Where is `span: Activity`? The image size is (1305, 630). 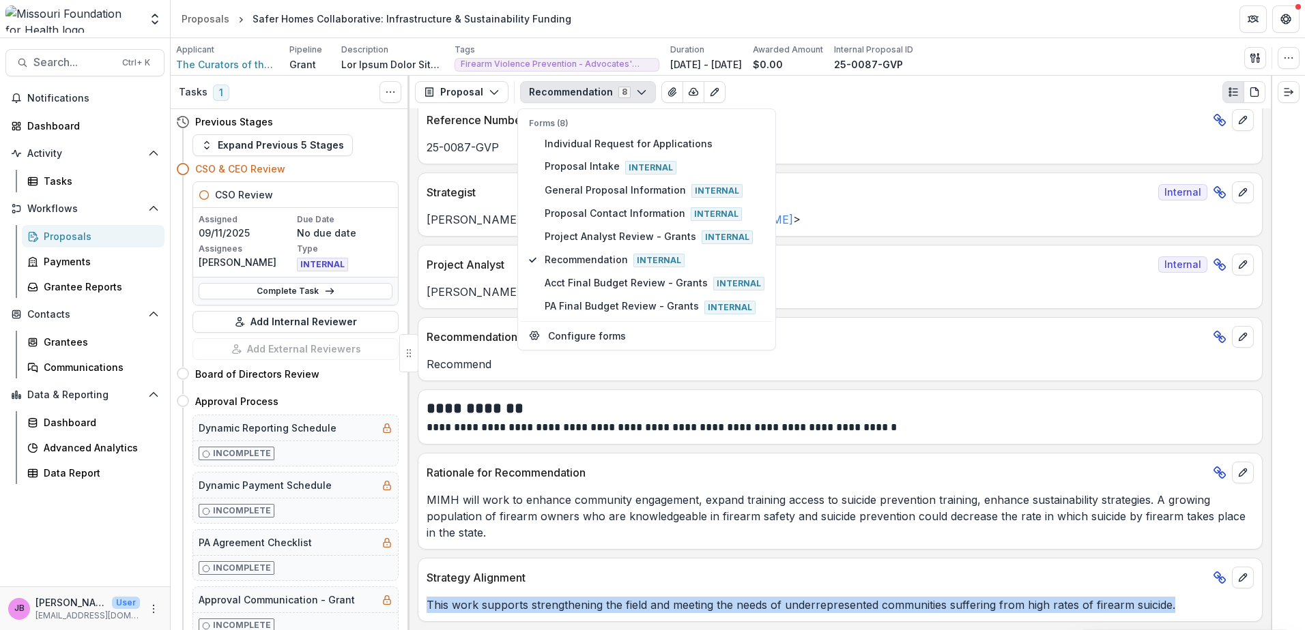
span: Activity is located at coordinates (85, 154).